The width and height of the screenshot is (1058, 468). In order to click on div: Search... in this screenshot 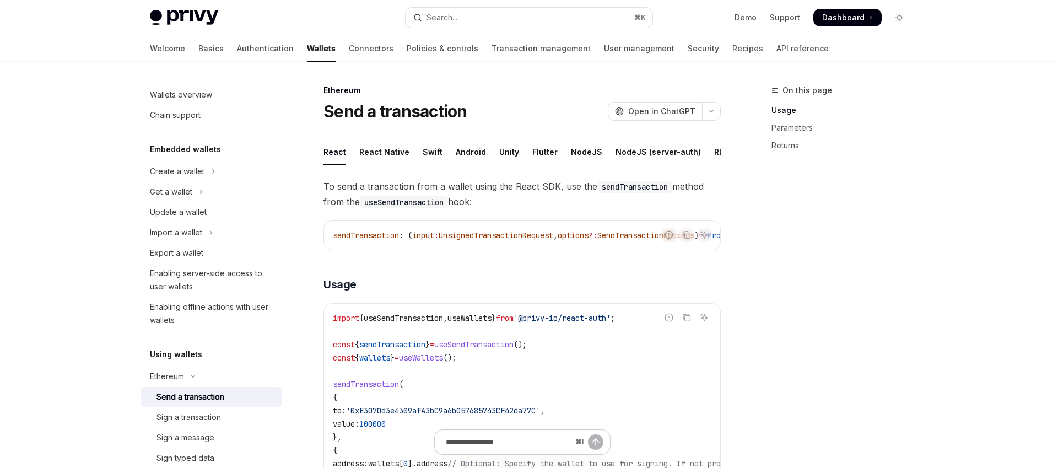, I will do `click(442, 18)`.